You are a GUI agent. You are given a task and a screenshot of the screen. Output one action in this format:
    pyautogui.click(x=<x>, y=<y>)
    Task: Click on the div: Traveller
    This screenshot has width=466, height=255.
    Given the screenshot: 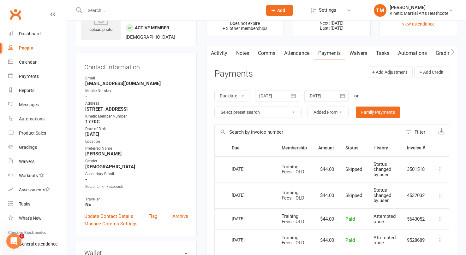 What is the action you would take?
    pyautogui.click(x=137, y=199)
    